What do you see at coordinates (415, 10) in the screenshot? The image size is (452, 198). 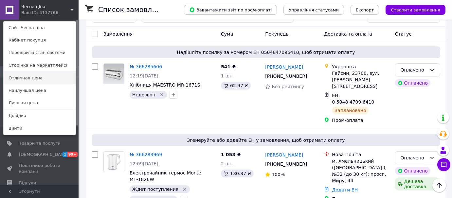 I see `span: Створити замовлення` at bounding box center [415, 10].